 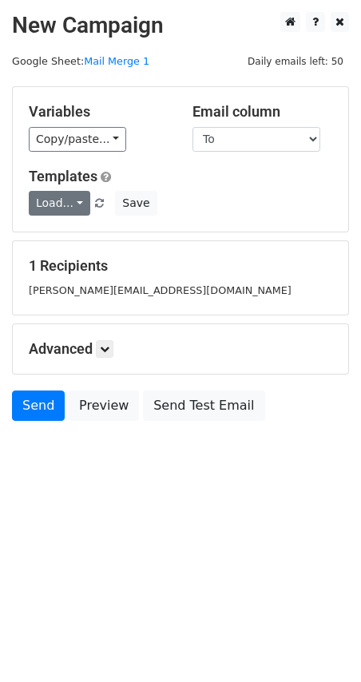 What do you see at coordinates (180, 26) in the screenshot?
I see `h2: New Campaign` at bounding box center [180, 26].